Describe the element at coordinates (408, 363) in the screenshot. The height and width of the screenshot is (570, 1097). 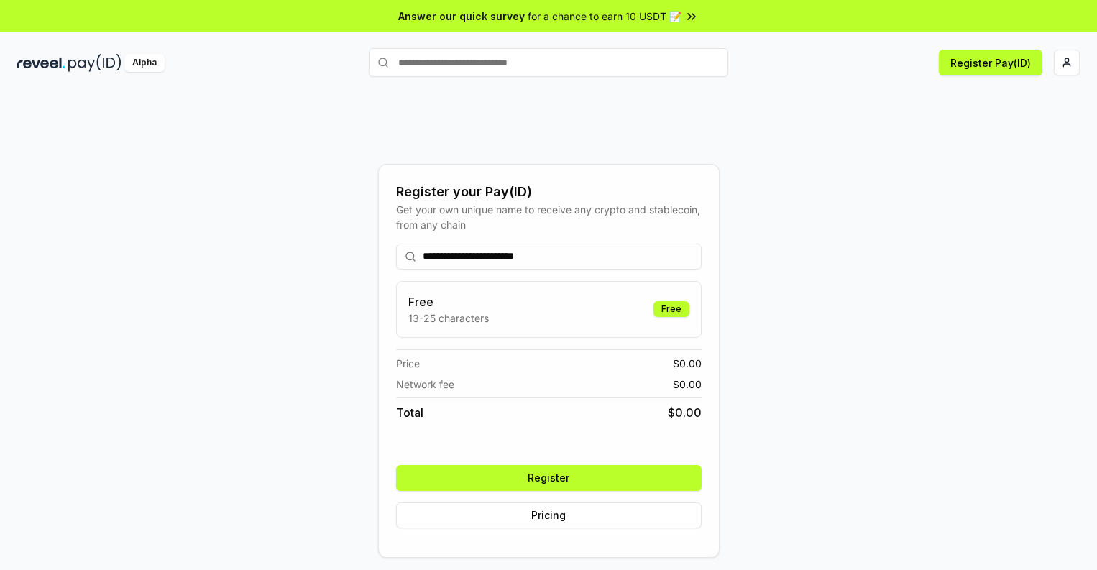
I see `span: Price` at that location.